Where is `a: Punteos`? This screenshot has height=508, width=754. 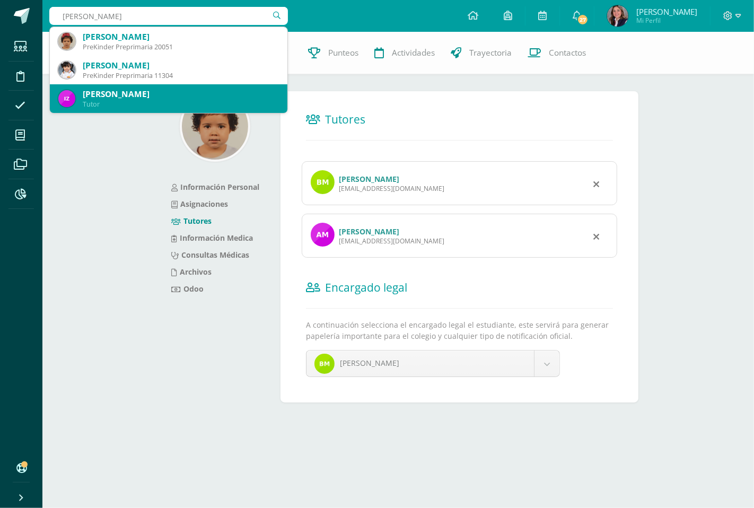
a: Punteos is located at coordinates (333, 53).